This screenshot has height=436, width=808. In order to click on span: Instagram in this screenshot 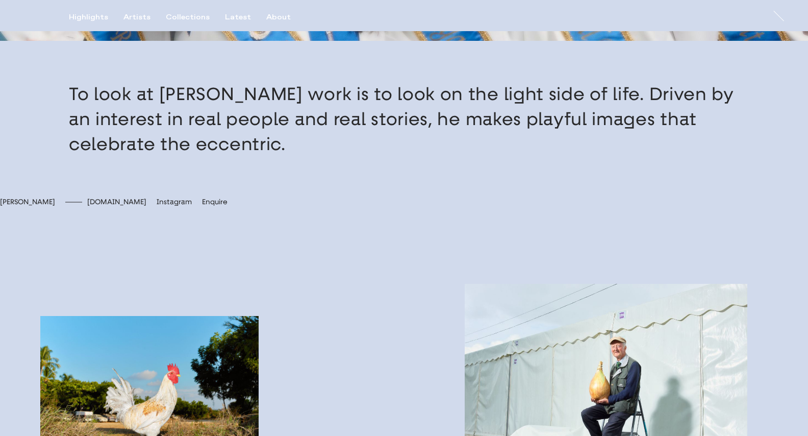, I will do `click(174, 201)`.